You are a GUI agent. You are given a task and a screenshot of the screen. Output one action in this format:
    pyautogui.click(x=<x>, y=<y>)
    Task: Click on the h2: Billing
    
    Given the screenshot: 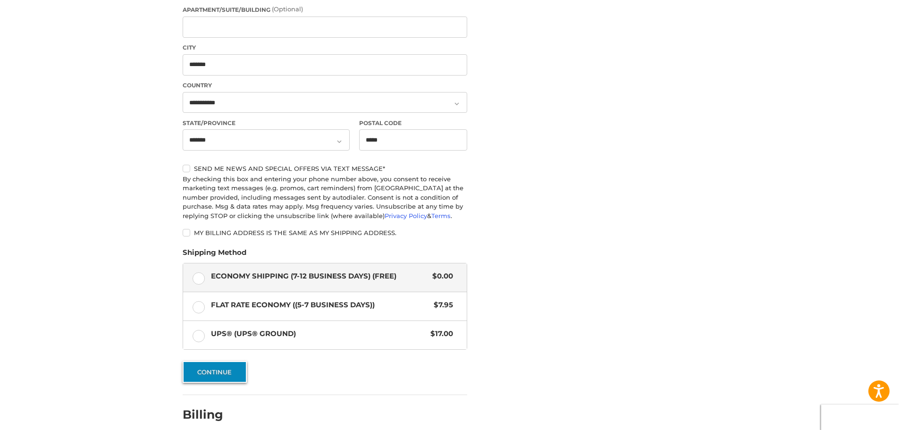 What is the action you would take?
    pyautogui.click(x=210, y=414)
    